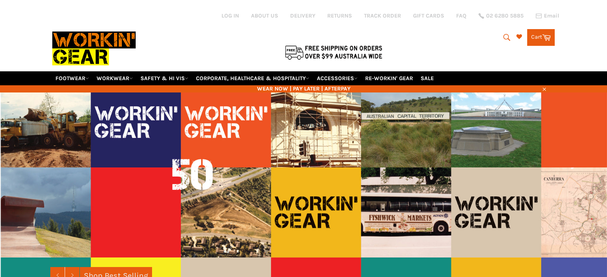  What do you see at coordinates (427, 78) in the screenshot?
I see `a: SALE` at bounding box center [427, 78].